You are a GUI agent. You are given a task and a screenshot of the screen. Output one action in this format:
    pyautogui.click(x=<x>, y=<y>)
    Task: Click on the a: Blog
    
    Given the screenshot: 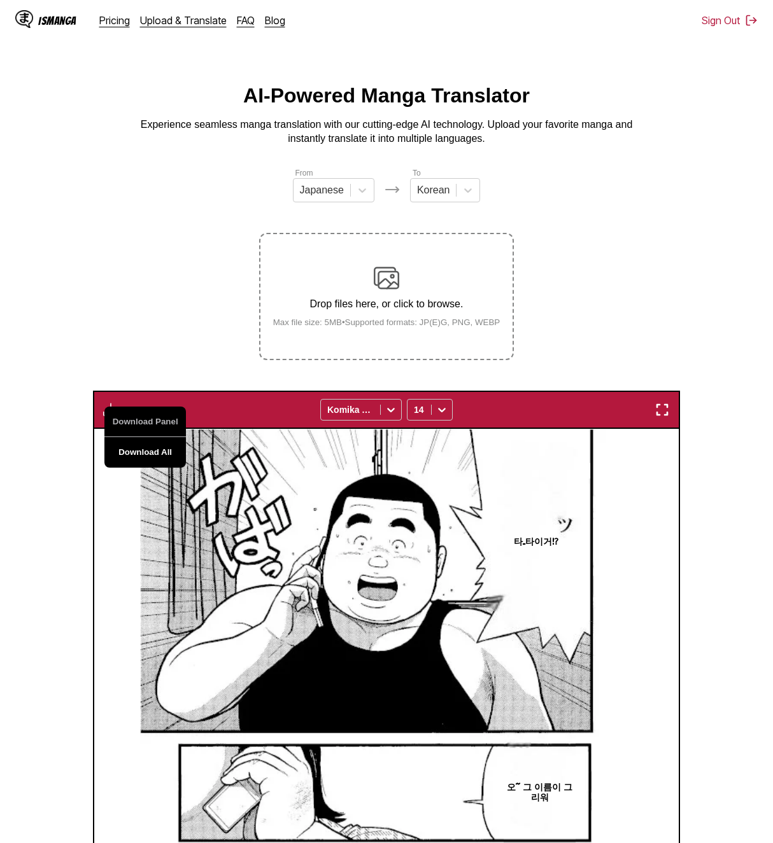 What is the action you would take?
    pyautogui.click(x=275, y=20)
    